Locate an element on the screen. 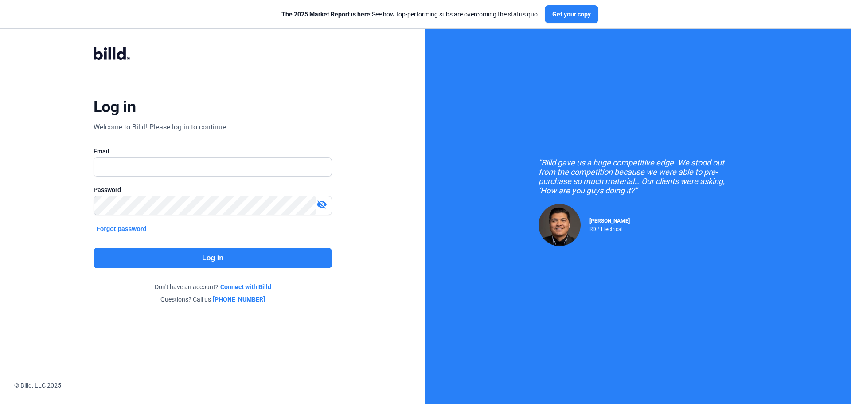 Image resolution: width=851 pixels, height=404 pixels. img: Raul Pacheco is located at coordinates (559, 225).